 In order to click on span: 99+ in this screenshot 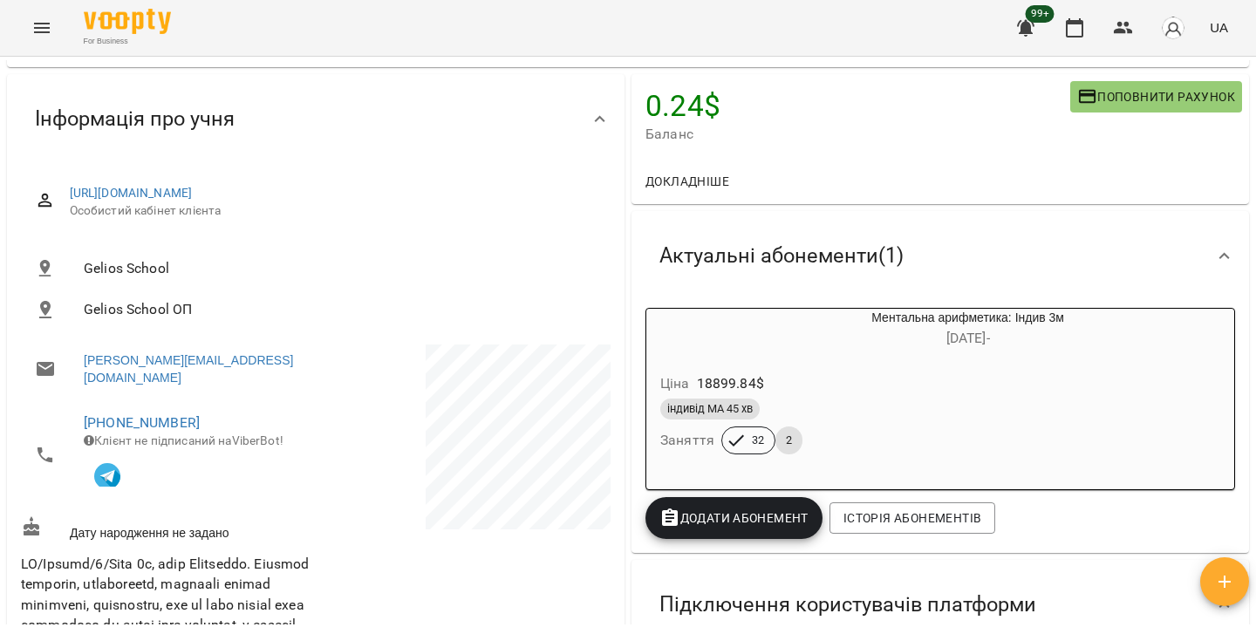, I will do `click(1040, 14)`.